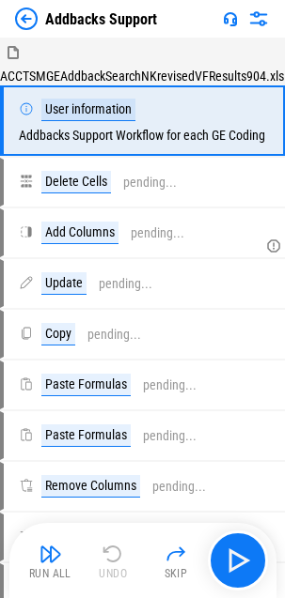 The width and height of the screenshot is (285, 598). I want to click on img: Support, so click(230, 19).